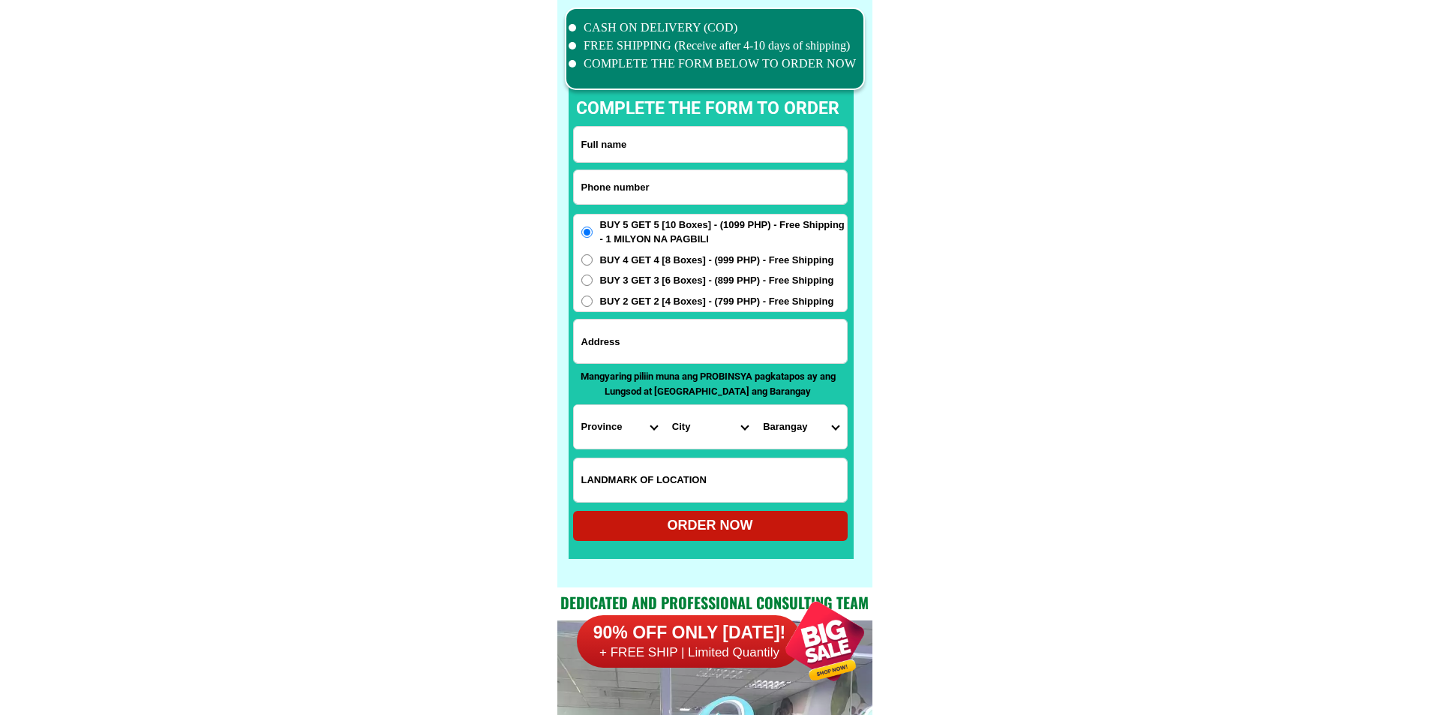  I want to click on span: BUY 4 GET 4 [8 Boxes] - (999 PHP) - Free Shipping, so click(717, 260).